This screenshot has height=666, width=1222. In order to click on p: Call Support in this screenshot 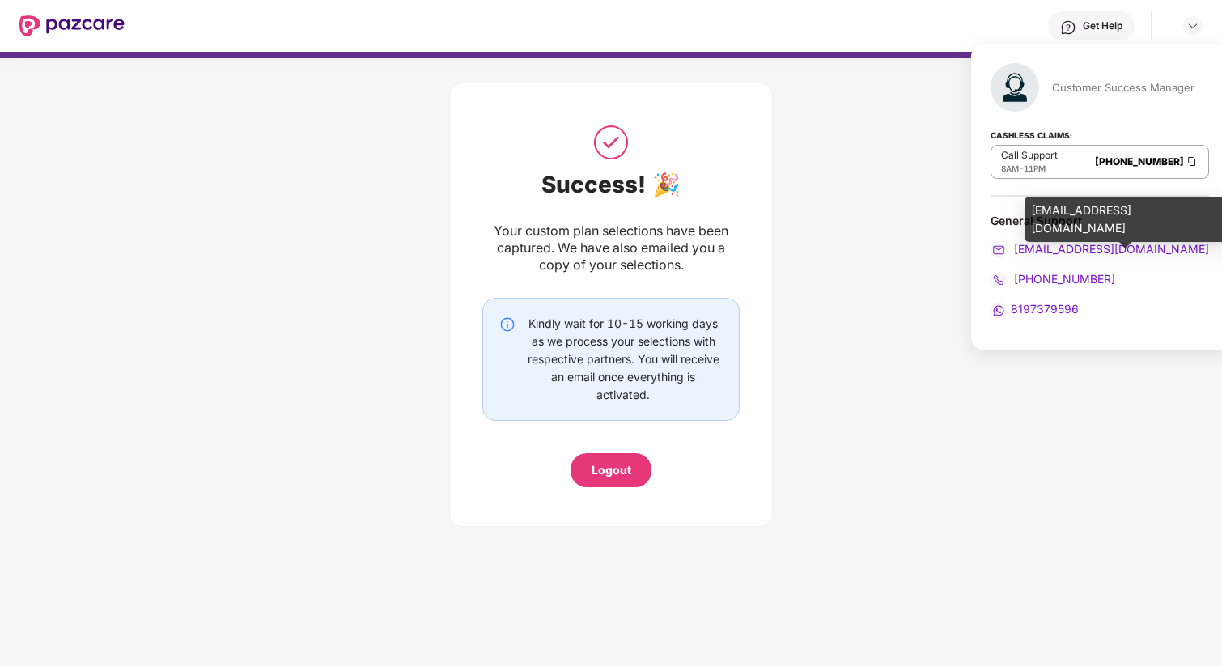, I will do `click(1030, 155)`.